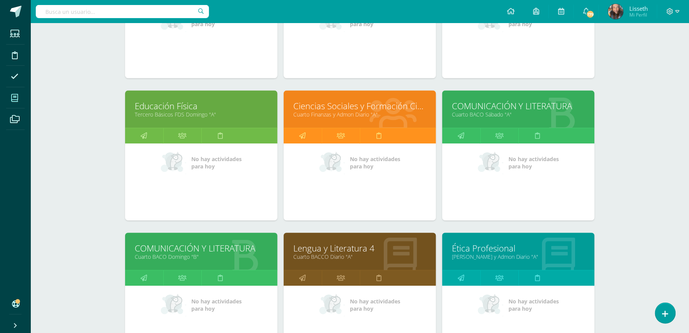 The height and width of the screenshot is (333, 689). What do you see at coordinates (201, 114) in the screenshot?
I see `a: Tercero Básicos FDS Domingo "A"` at bounding box center [201, 114].